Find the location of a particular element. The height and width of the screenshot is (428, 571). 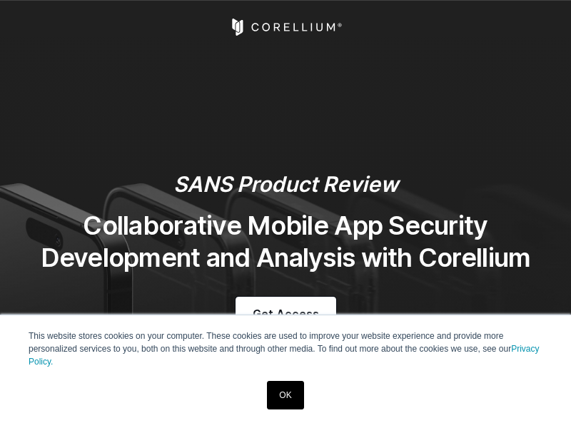

em: SANS Product Review is located at coordinates (286, 184).